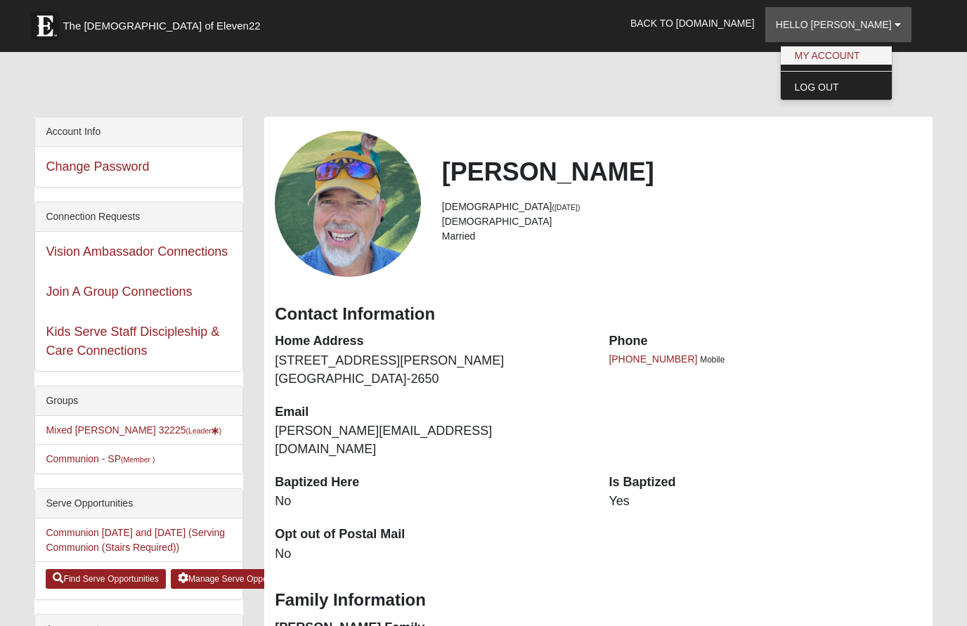 The height and width of the screenshot is (626, 967). I want to click on dd: Yes, so click(765, 502).